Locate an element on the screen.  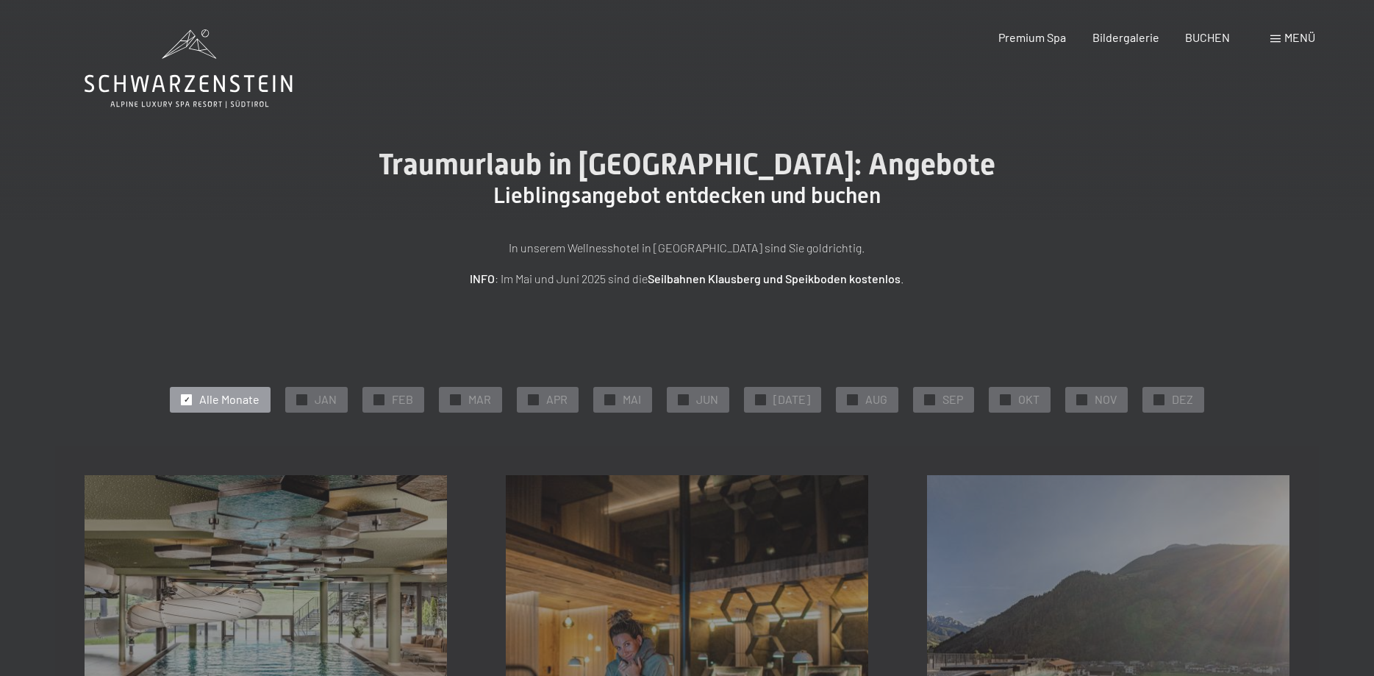
span: NOV is located at coordinates (1106, 399).